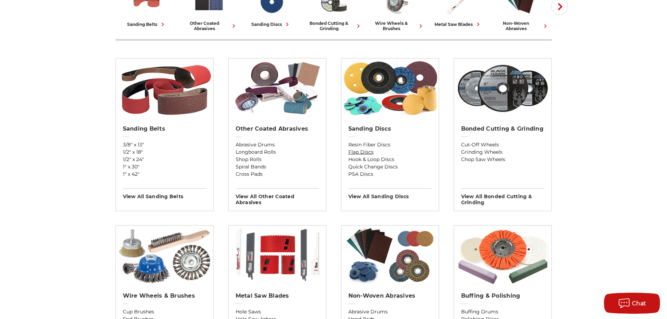  What do you see at coordinates (147, 24) in the screenshot?
I see `div: sanding belts` at bounding box center [147, 24].